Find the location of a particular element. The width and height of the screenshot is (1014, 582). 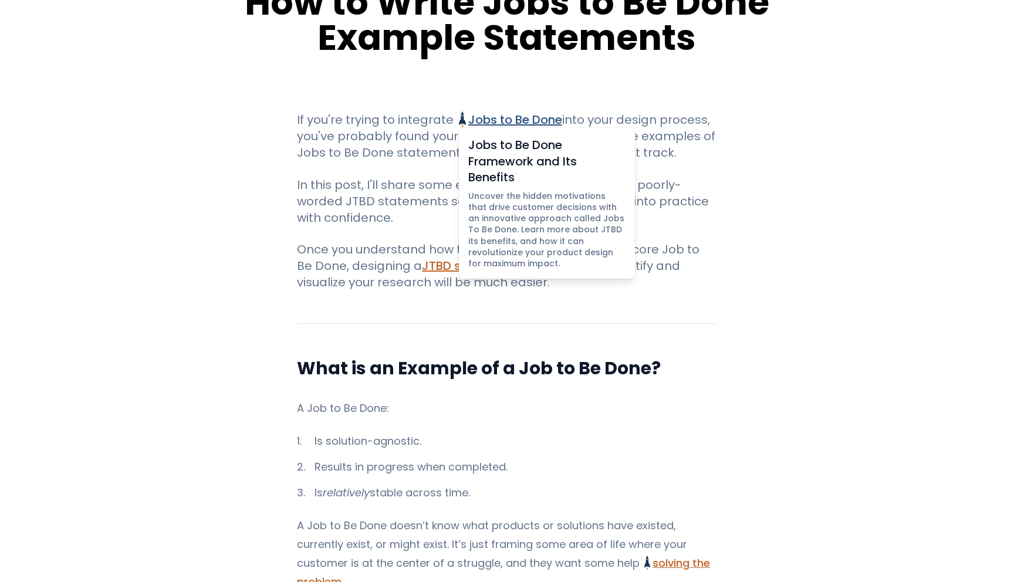

p: A Job to Be Done: is located at coordinates (506, 408).